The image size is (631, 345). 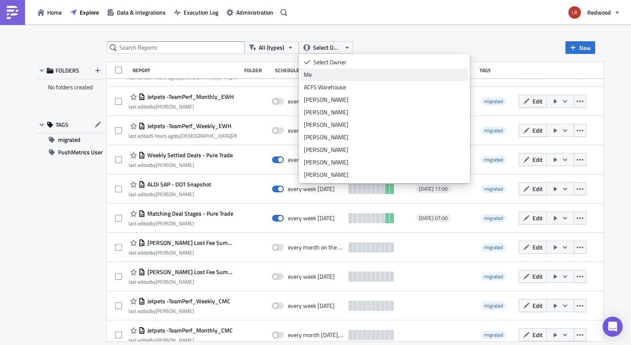 I want to click on div: Me, so click(x=384, y=75).